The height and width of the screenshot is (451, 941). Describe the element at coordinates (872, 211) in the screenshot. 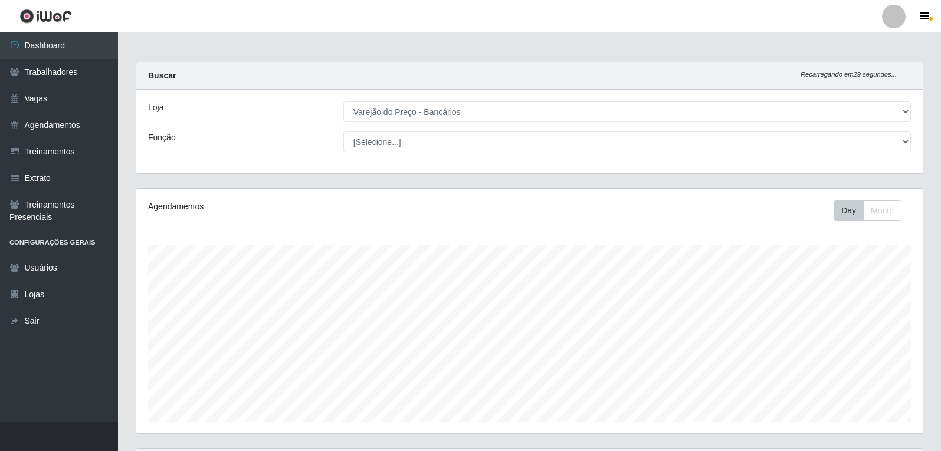

I see `div: Toolbar with button groups` at that location.